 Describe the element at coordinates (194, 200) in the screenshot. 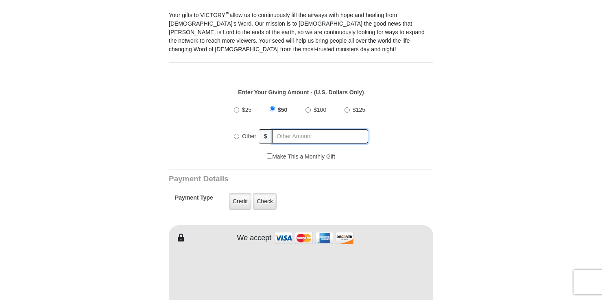

I see `h5: Payment Type` at that location.